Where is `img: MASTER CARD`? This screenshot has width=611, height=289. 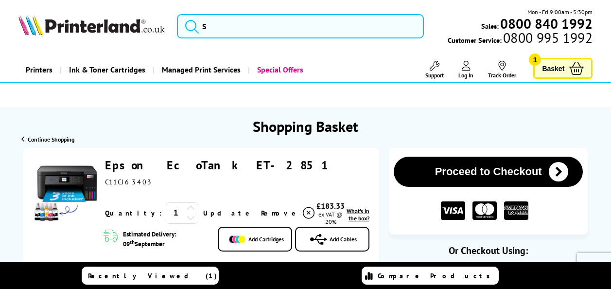 img: MASTER CARD is located at coordinates (484, 210).